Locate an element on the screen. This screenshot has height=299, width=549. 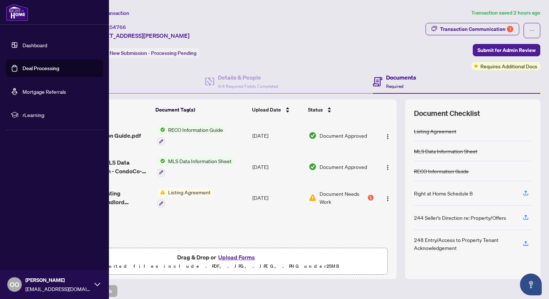
button: Status IconRECO Information Guide is located at coordinates (191, 135).